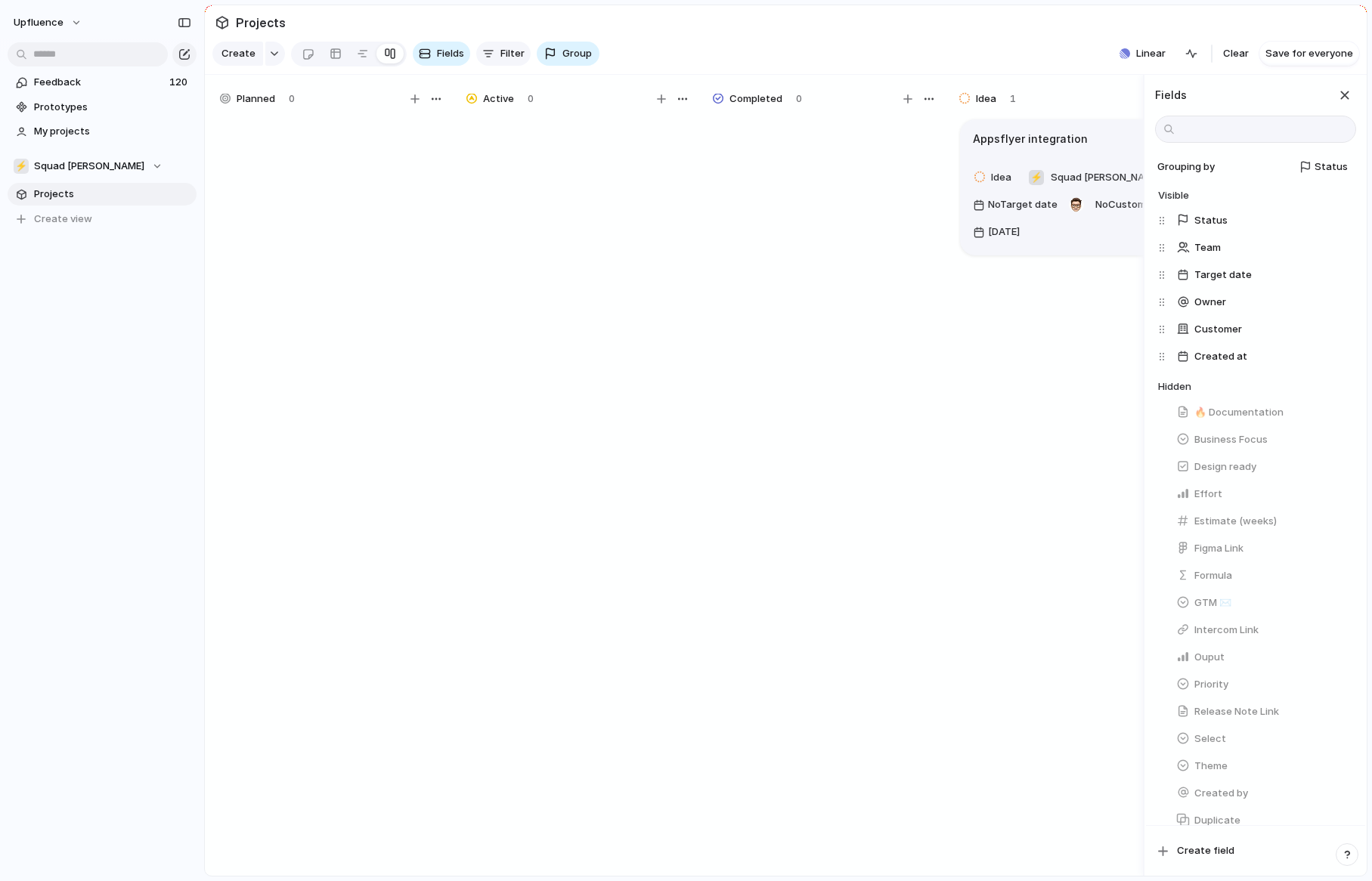 This screenshot has width=1372, height=881. I want to click on h3: Fields, so click(1171, 94).